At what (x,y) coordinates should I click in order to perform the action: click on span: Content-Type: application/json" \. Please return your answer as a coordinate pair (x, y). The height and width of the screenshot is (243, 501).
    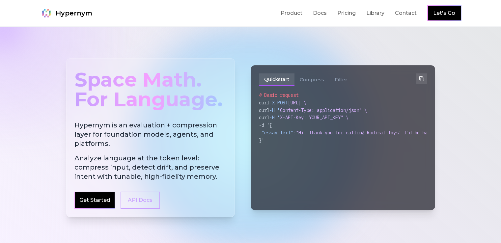
    Looking at the image, I should click on (323, 110).